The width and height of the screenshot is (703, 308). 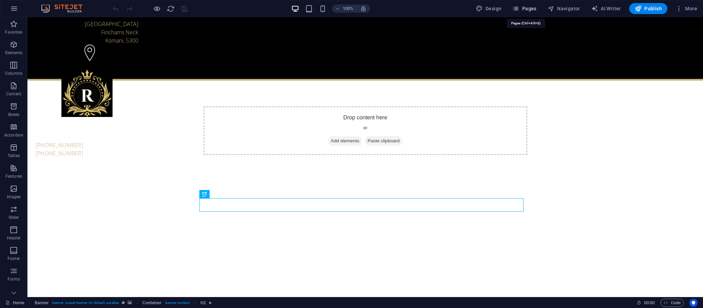 I want to click on button: Navigator, so click(x=564, y=9).